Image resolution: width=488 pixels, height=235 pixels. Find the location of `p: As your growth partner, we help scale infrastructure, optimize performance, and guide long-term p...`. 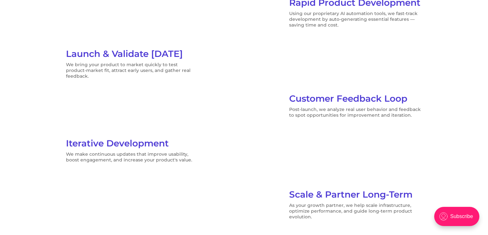

p: As your growth partner, we help scale infrastructure, optimize performance, and guide long-term p... is located at coordinates (355, 211).